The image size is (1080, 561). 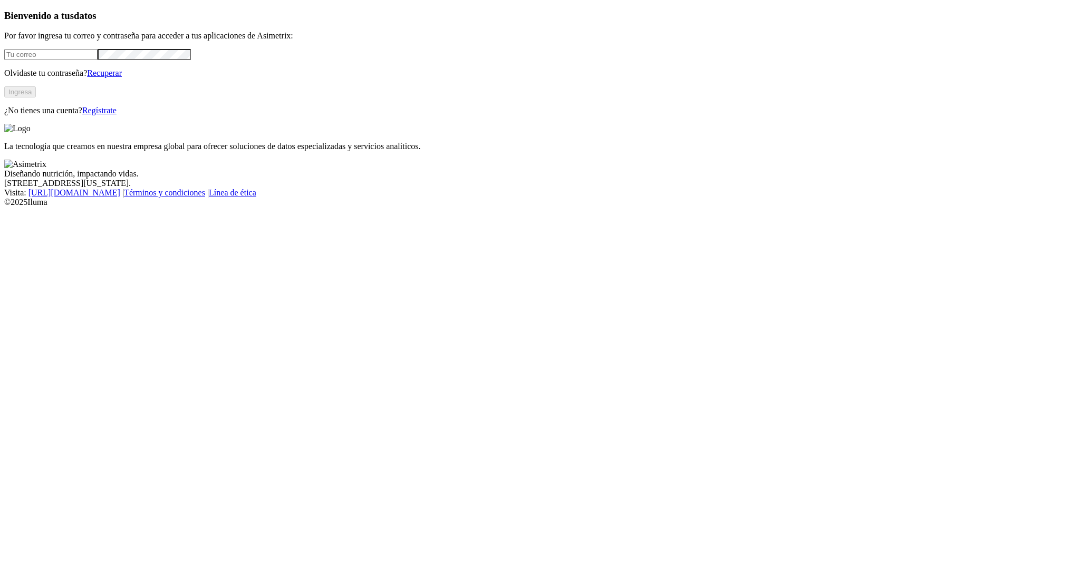 I want to click on button: Ingresa, so click(x=20, y=92).